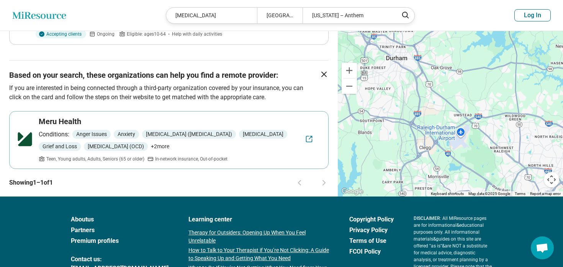  What do you see at coordinates (546, 194) in the screenshot?
I see `a: Report a map error` at bounding box center [546, 194].